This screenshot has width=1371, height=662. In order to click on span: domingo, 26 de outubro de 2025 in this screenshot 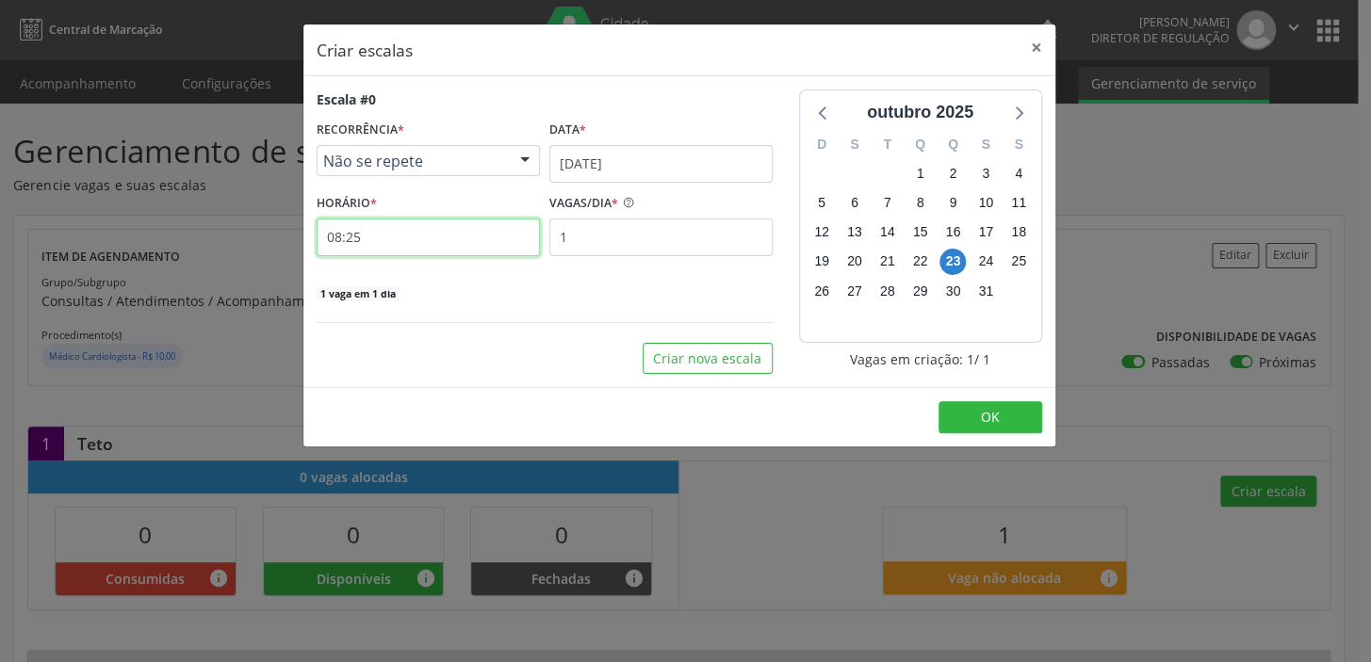, I will do `click(822, 291)`.